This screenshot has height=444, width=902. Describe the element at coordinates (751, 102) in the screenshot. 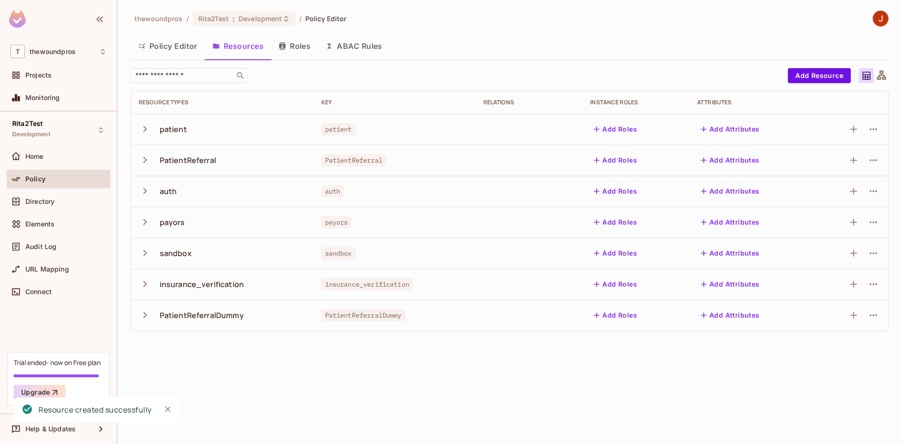

I see `div: Attributes` at that location.